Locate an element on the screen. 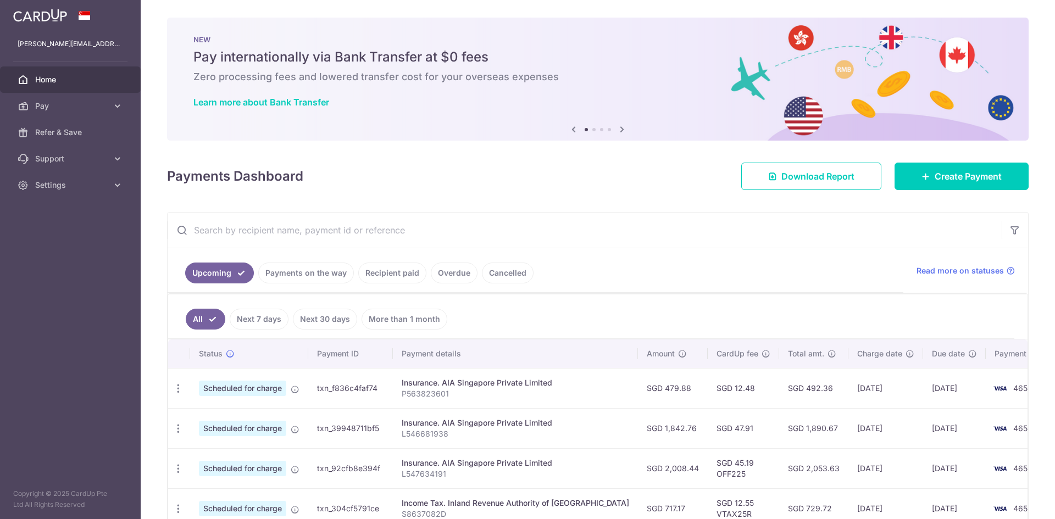  td: SGD 2,008.44 is located at coordinates (672, 468).